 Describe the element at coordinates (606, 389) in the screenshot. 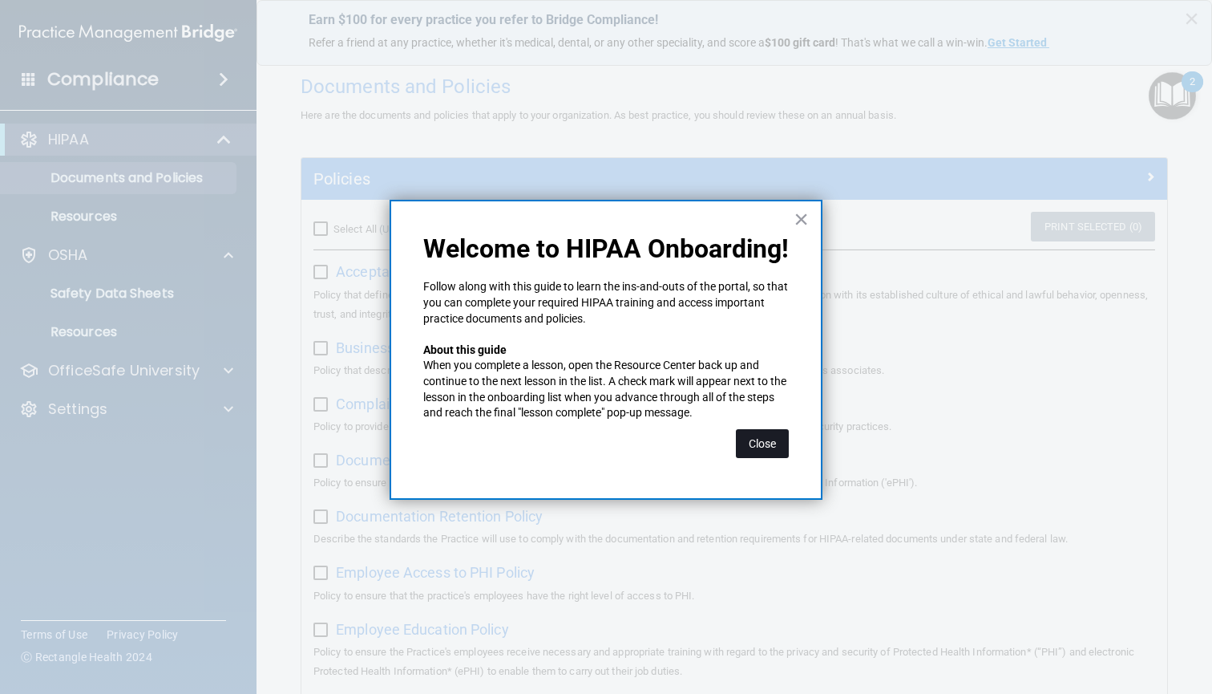

I see `p: When you complete a lesson, open the Resource Center back up and continue to the next lesson in t...` at that location.